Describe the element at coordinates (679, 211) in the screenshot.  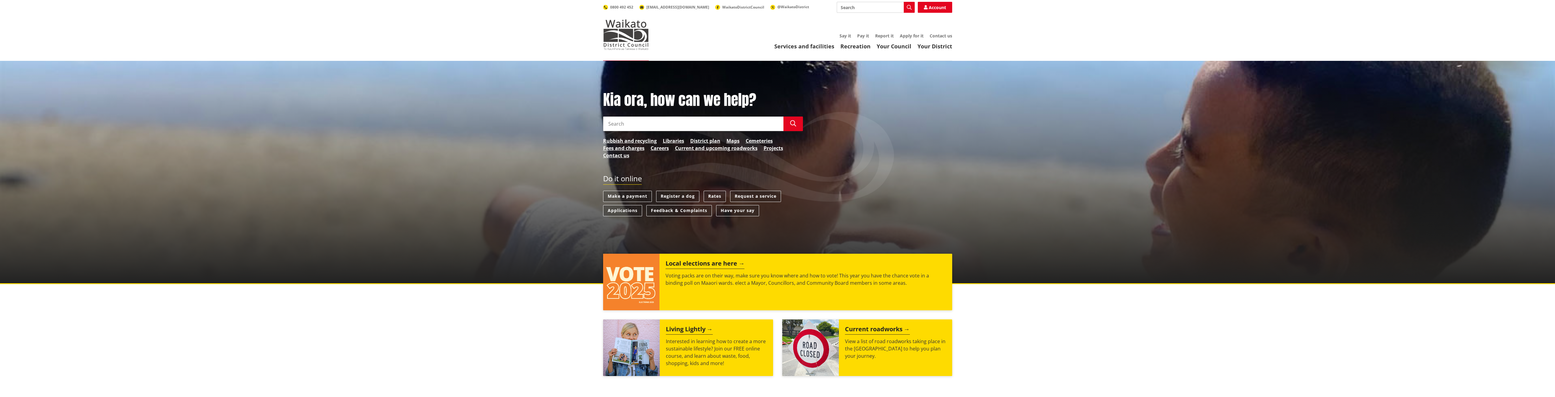
I see `a: Feedback & Complaints` at that location.